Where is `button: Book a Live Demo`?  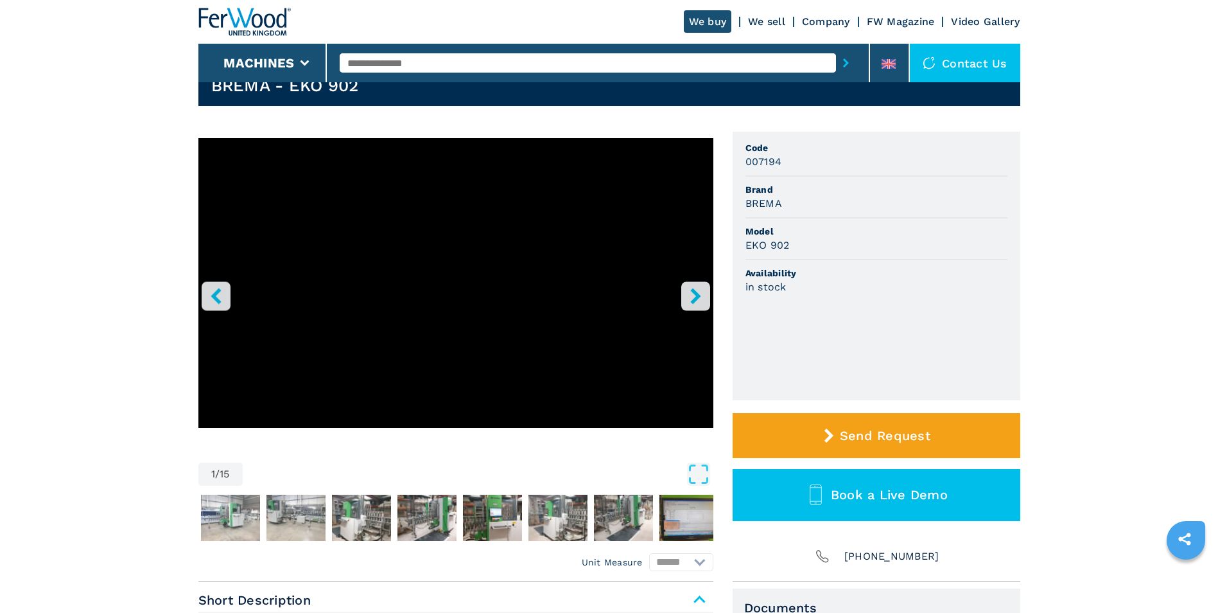
button: Book a Live Demo is located at coordinates (876, 494).